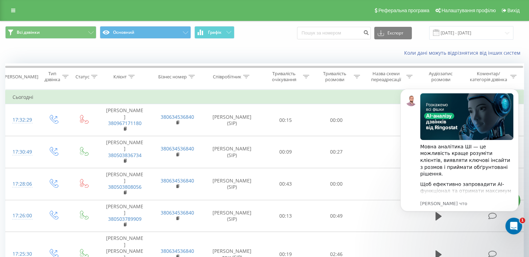  Describe the element at coordinates (214, 32) in the screenshot. I see `button: Графік` at that location.